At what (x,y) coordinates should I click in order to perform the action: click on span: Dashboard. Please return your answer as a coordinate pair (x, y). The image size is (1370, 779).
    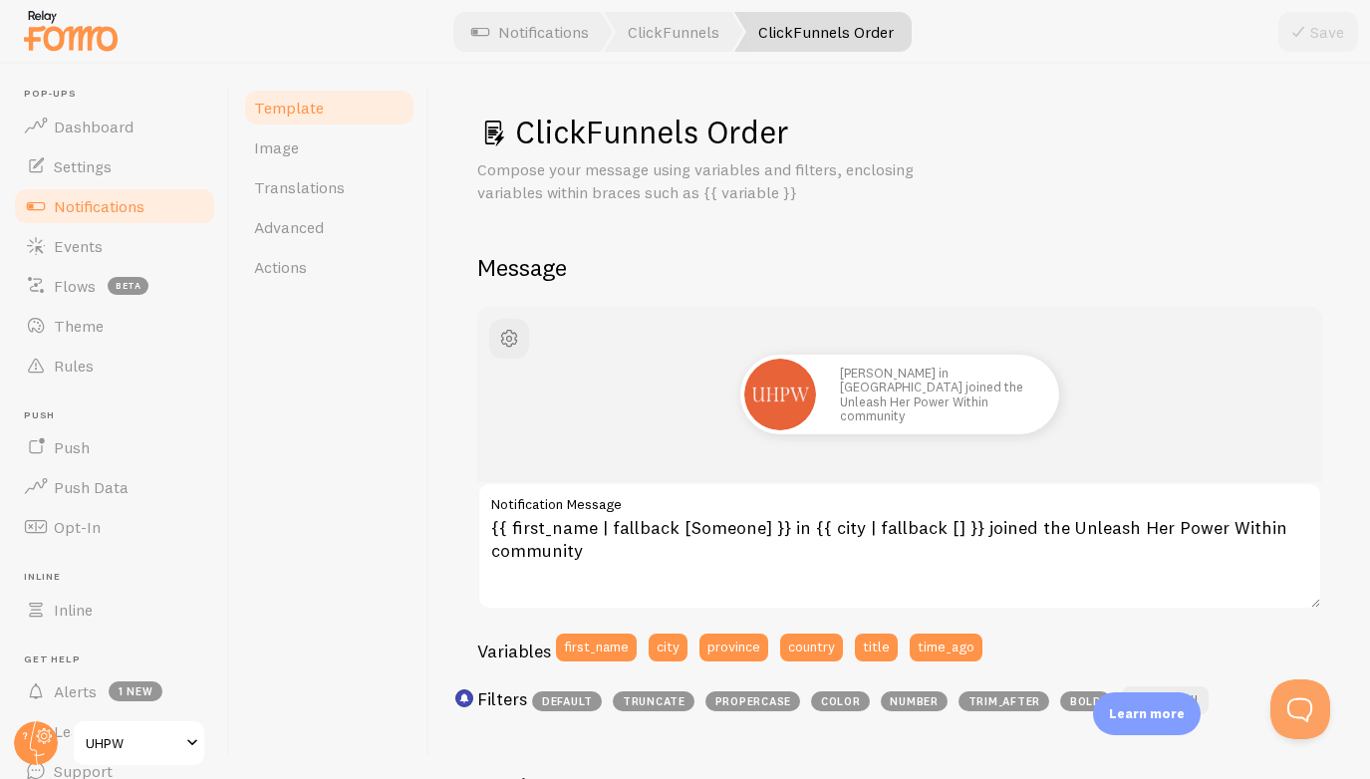
    Looking at the image, I should click on (94, 127).